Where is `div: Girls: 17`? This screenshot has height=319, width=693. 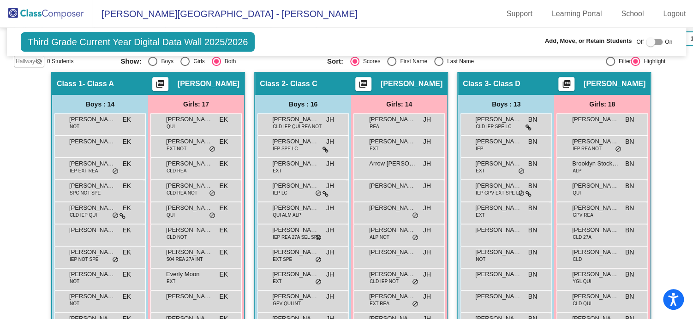
div: Girls: 17 is located at coordinates (196, 104).